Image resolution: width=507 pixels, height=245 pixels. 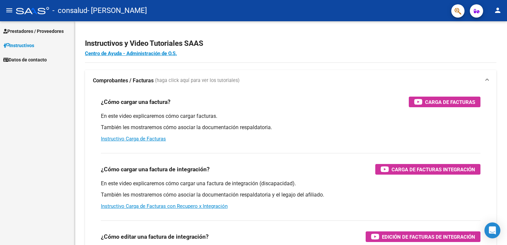 What do you see at coordinates (33, 31) in the screenshot?
I see `span: Prestadores / Proveedores` at bounding box center [33, 31].